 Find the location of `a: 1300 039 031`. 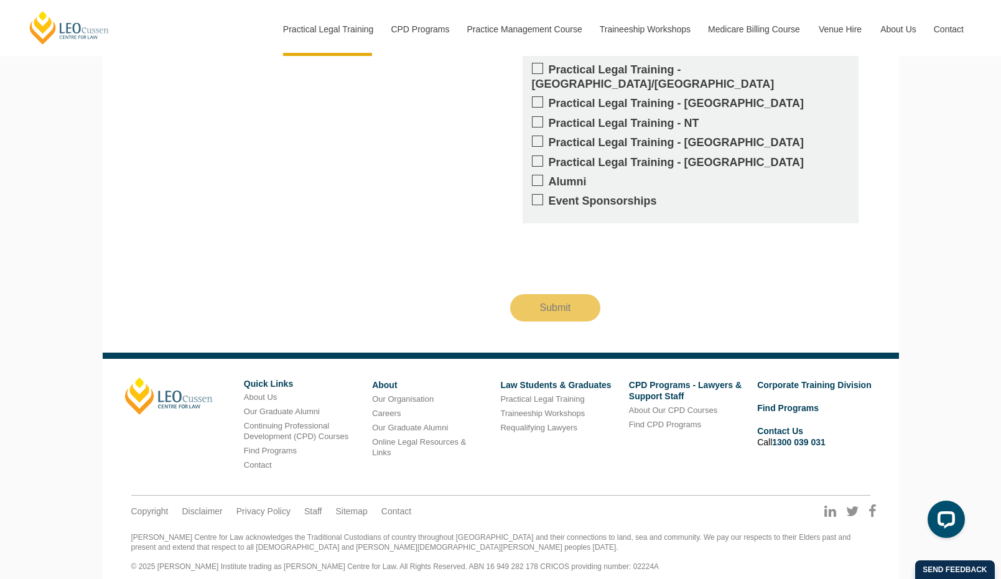

a: 1300 039 031 is located at coordinates (799, 443).